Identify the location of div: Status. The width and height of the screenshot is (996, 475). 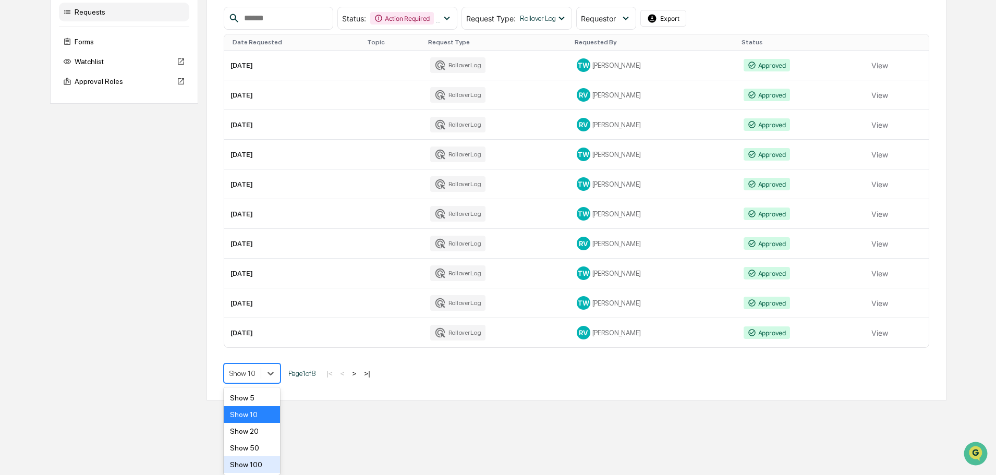
(801, 42).